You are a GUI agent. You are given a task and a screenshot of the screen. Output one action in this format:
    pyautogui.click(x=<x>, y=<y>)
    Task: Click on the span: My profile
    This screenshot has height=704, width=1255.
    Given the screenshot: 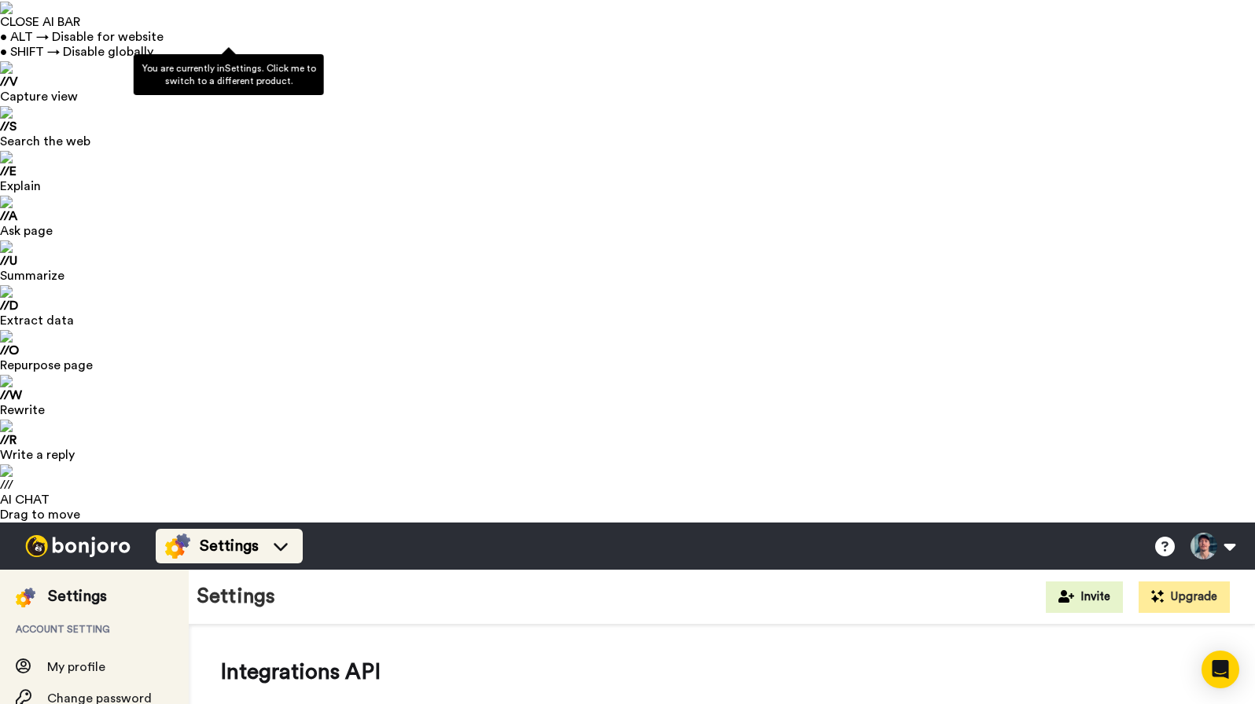 What is the action you would take?
    pyautogui.click(x=76, y=667)
    